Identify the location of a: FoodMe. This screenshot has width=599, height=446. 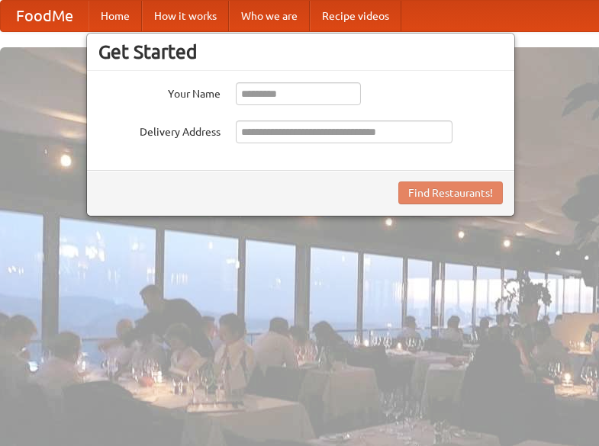
(44, 16).